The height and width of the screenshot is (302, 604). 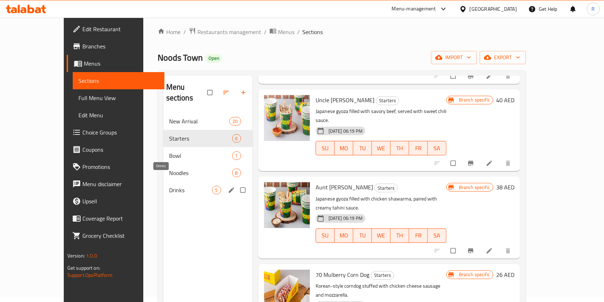 I want to click on a: Menus, so click(x=282, y=32).